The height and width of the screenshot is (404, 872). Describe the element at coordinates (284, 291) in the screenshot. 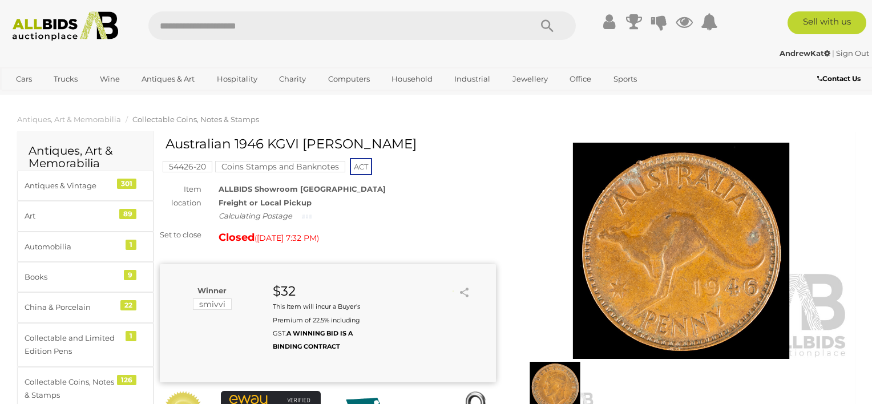

I see `strong: $32` at that location.